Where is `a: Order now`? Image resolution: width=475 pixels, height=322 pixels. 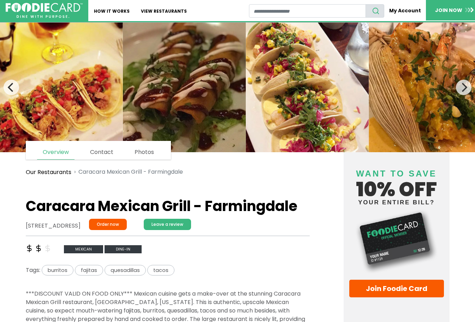
a: Order now is located at coordinates (108, 225).